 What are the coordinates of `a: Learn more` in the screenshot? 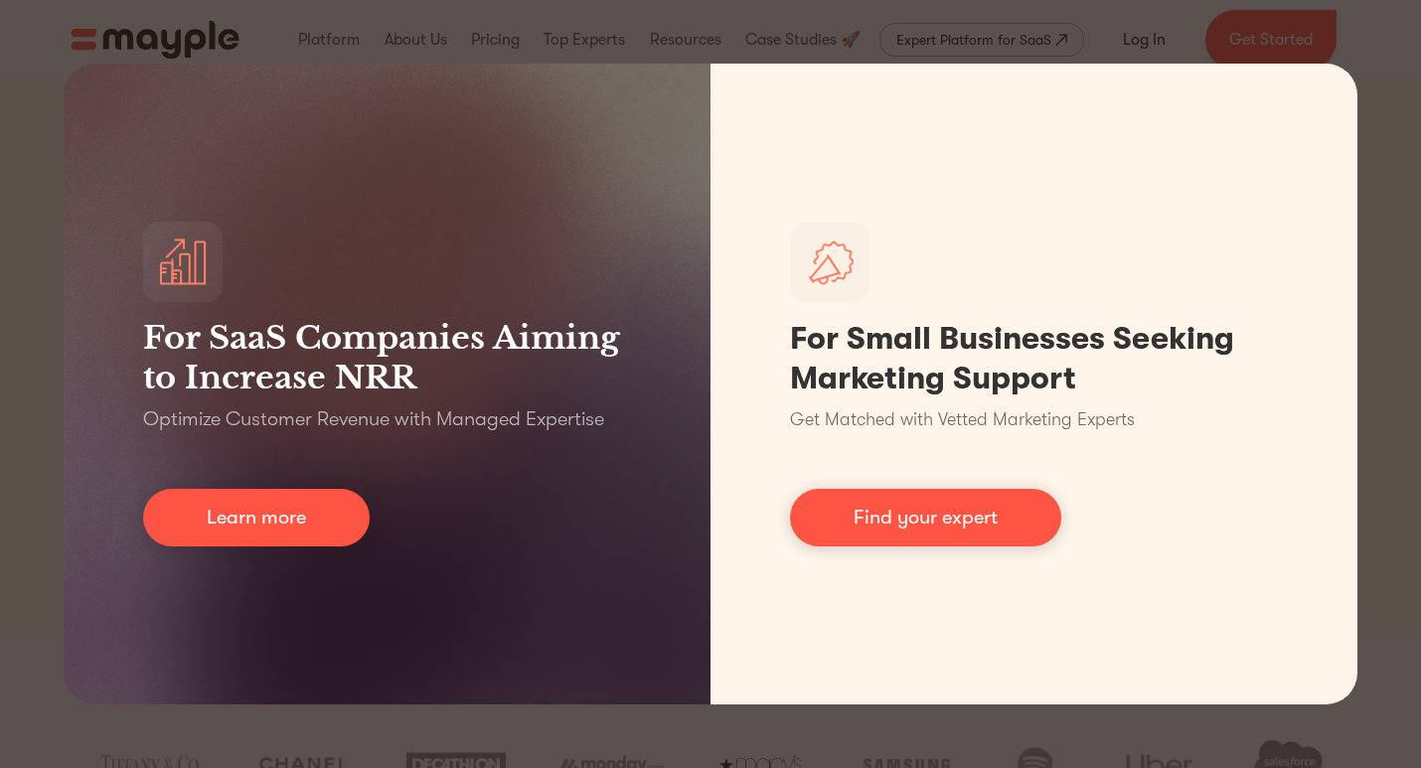 It's located at (256, 518).